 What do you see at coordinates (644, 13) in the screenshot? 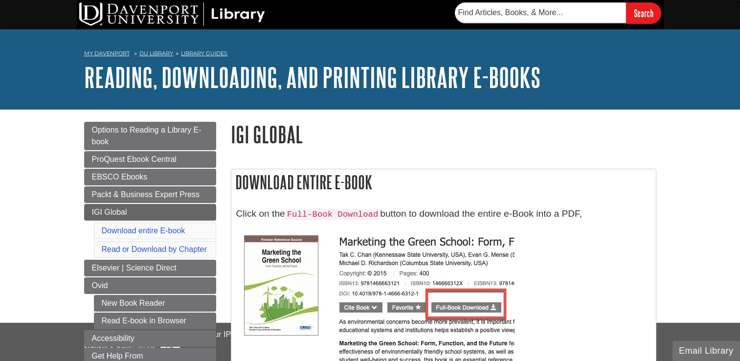
I see `input: Search` at bounding box center [644, 13].